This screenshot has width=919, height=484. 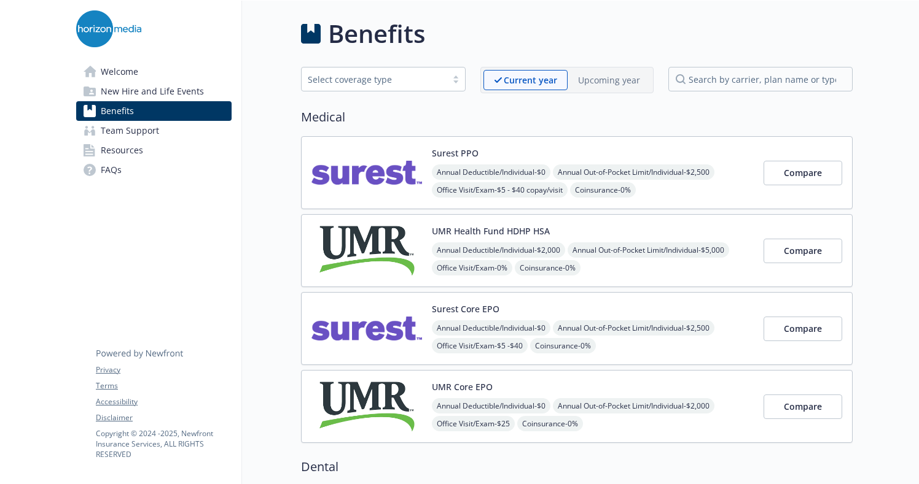 I want to click on a: Terms, so click(x=163, y=386).